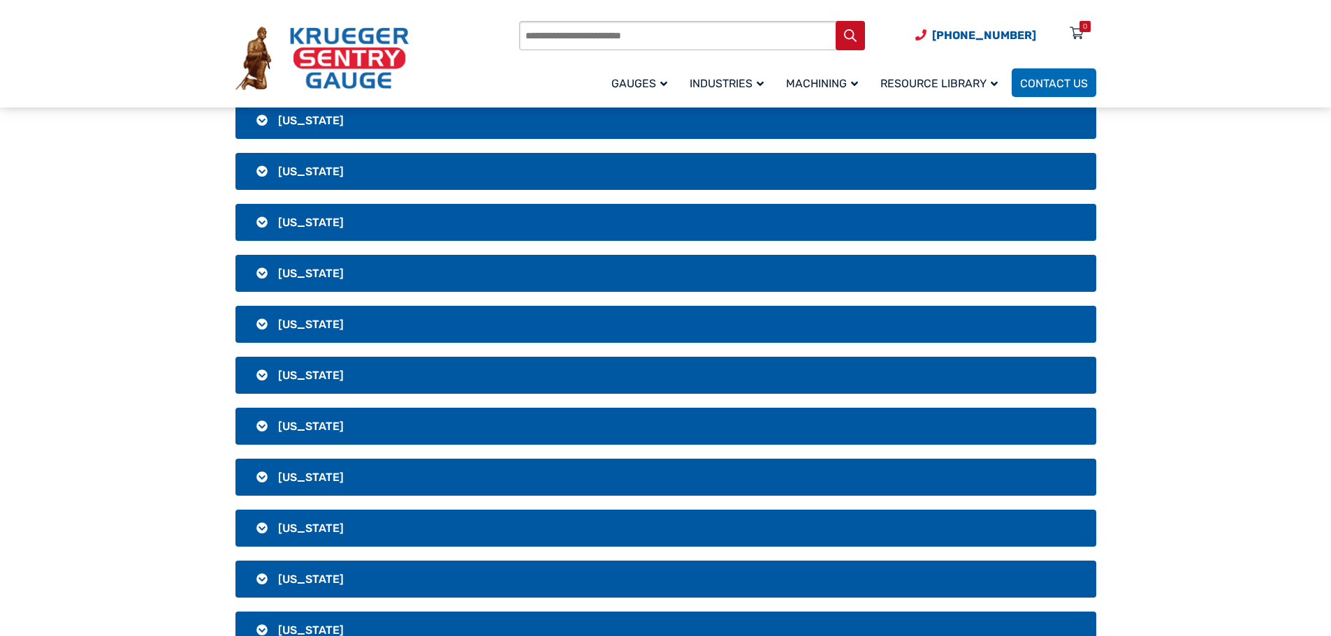  What do you see at coordinates (942, 82) in the screenshot?
I see `a: Resource Library` at bounding box center [942, 82].